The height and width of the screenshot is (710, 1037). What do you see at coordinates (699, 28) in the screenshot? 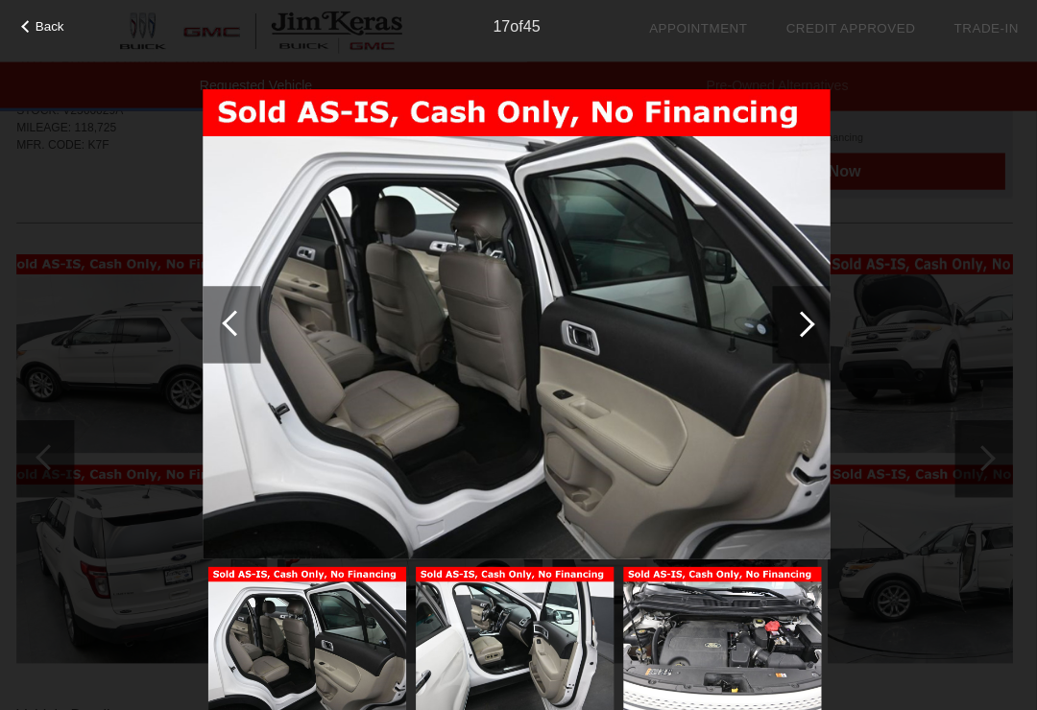
I see `a: Appointment` at bounding box center [699, 28].